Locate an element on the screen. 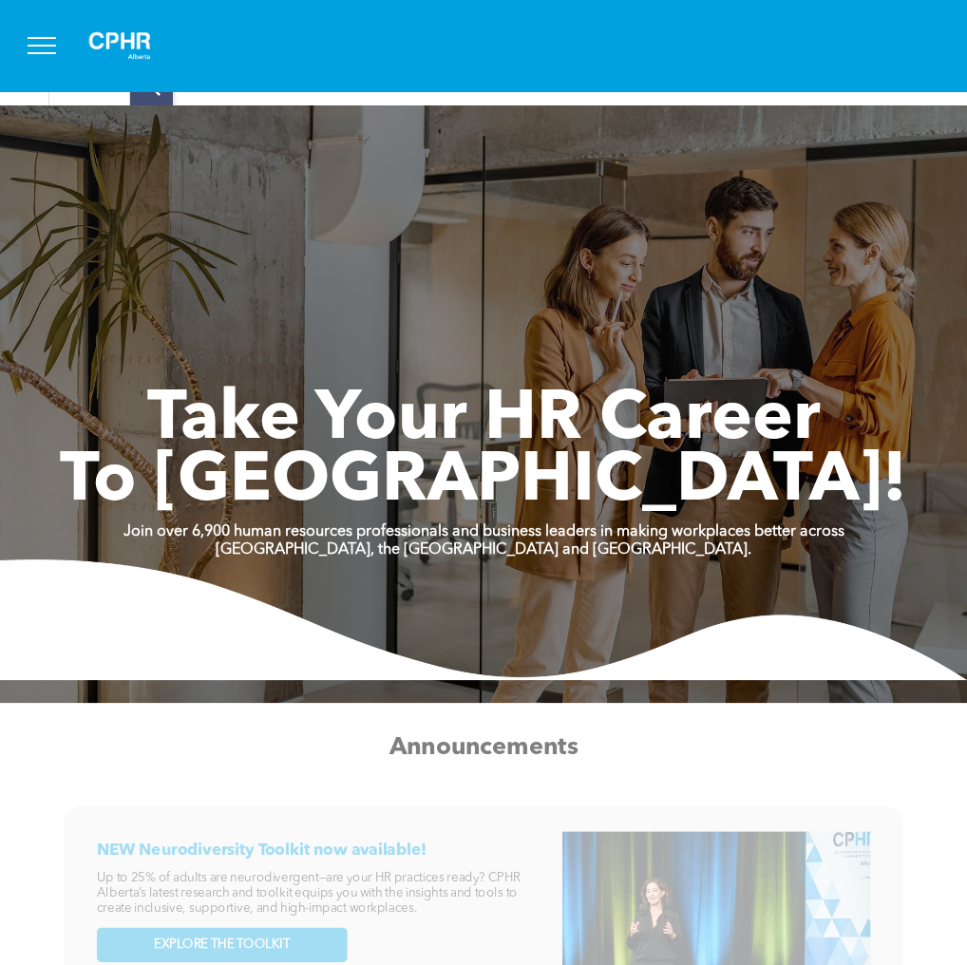 This screenshot has height=965, width=967. span: EXPLORE THE TOOLKIT is located at coordinates (221, 944).